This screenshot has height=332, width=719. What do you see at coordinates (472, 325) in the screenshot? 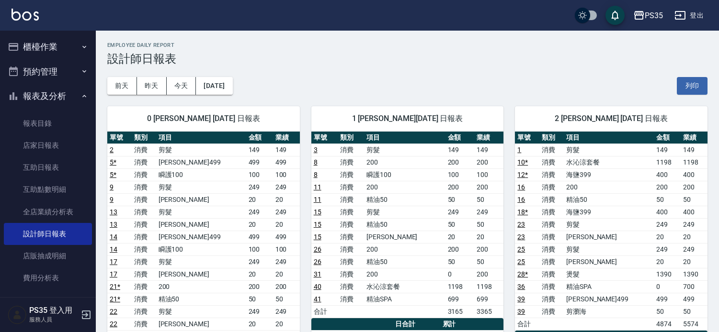
I see `th: 累計` at bounding box center [472, 325].